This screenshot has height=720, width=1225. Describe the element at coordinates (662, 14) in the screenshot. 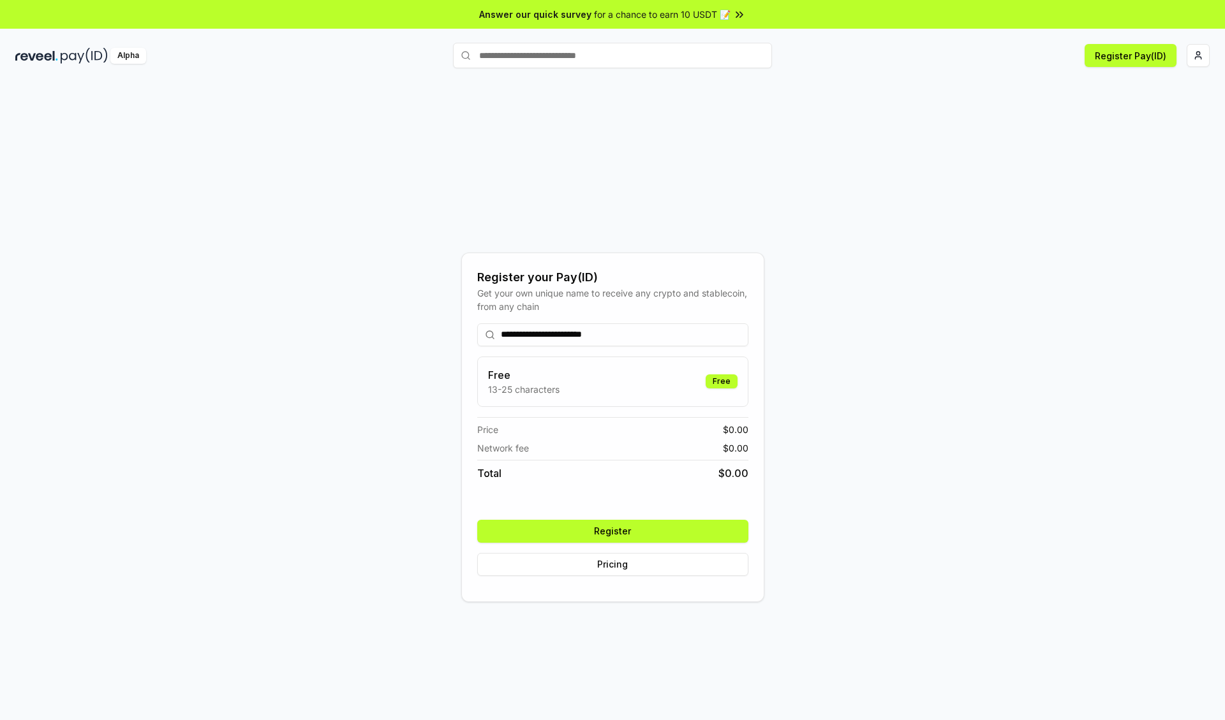

I see `span: for a chance to earn 10 USDT 📝` at that location.